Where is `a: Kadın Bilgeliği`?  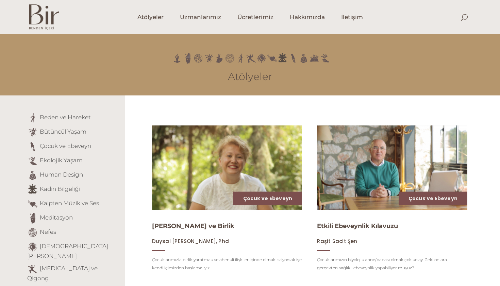
a: Kadın Bilgeliği is located at coordinates (60, 189).